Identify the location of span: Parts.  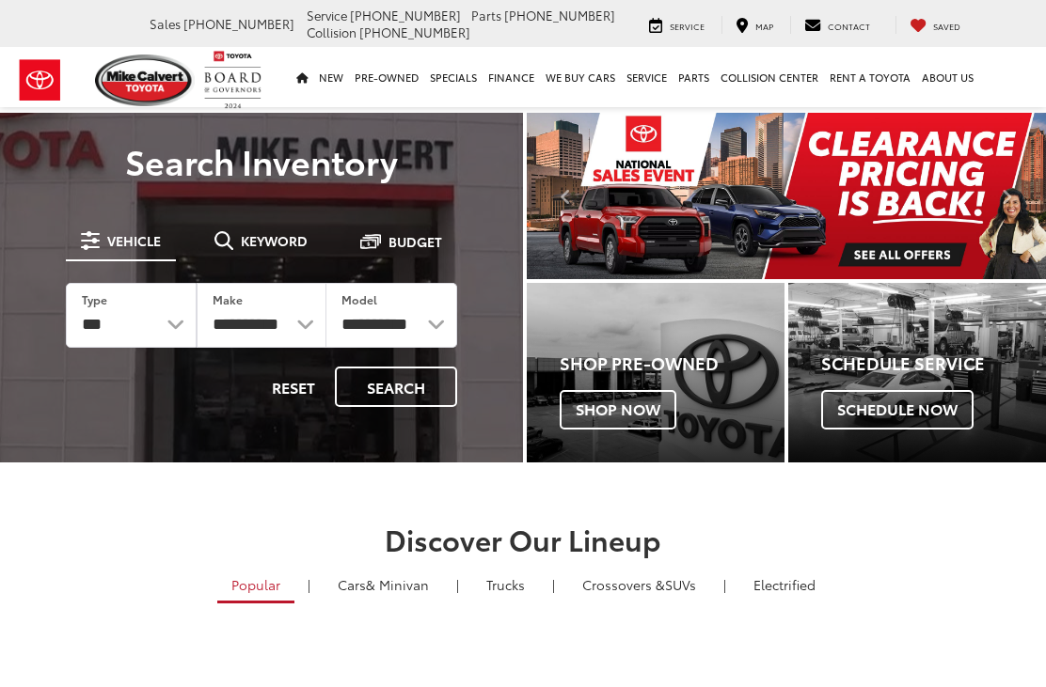
(486, 15).